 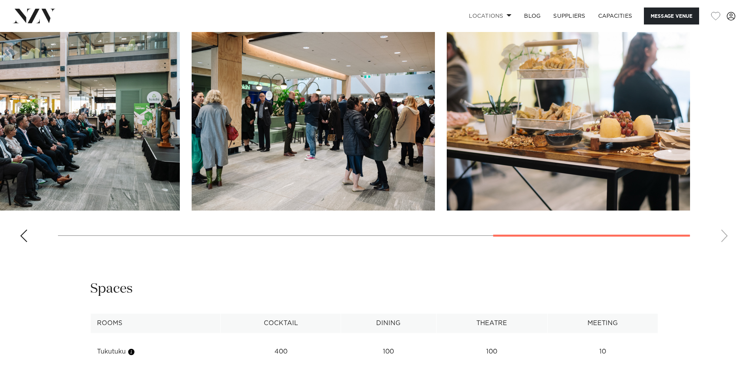 I want to click on th: Rooms, so click(x=155, y=323).